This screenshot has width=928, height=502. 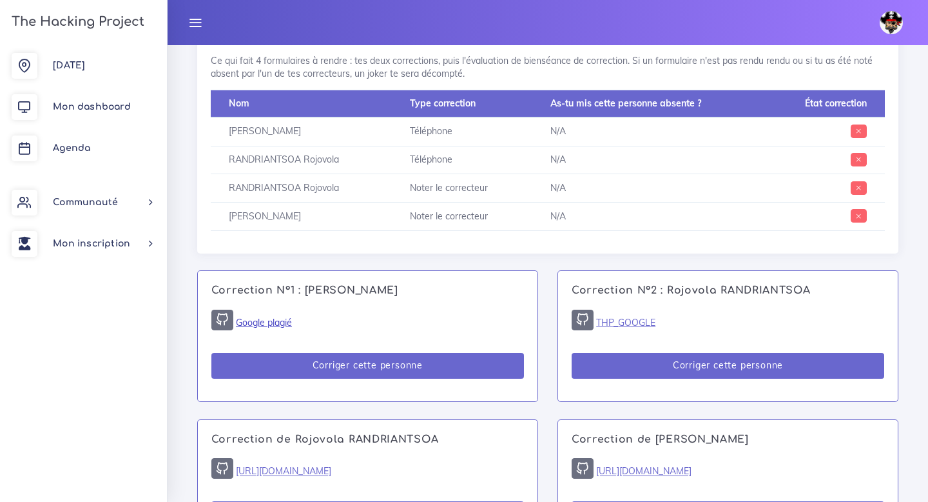 I want to click on th: Type correction, so click(x=462, y=103).